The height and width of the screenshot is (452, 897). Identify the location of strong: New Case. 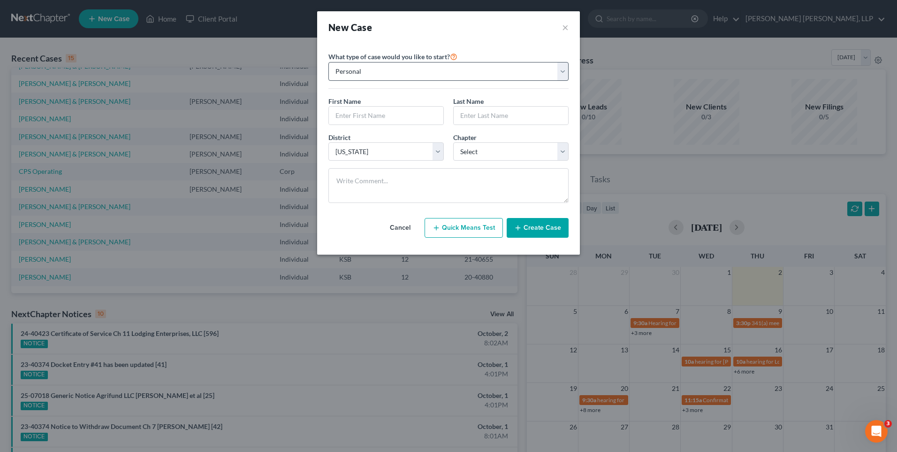
(350, 27).